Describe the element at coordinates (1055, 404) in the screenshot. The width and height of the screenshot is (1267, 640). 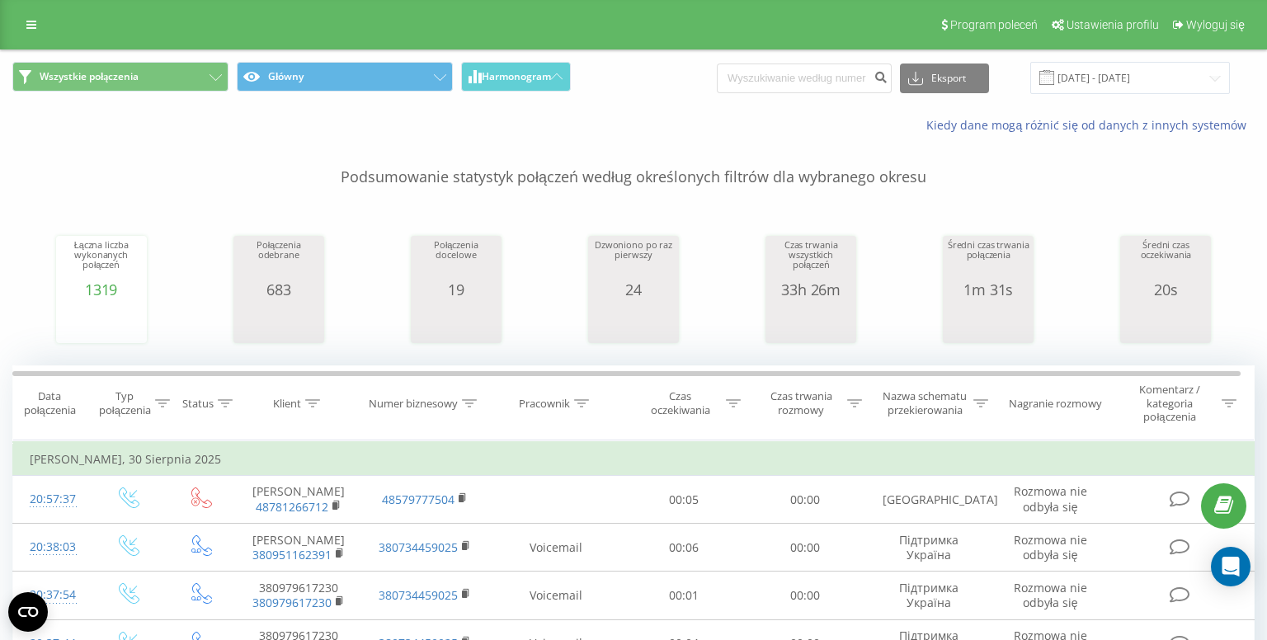
I see `div: Nagranie rozmowy` at that location.